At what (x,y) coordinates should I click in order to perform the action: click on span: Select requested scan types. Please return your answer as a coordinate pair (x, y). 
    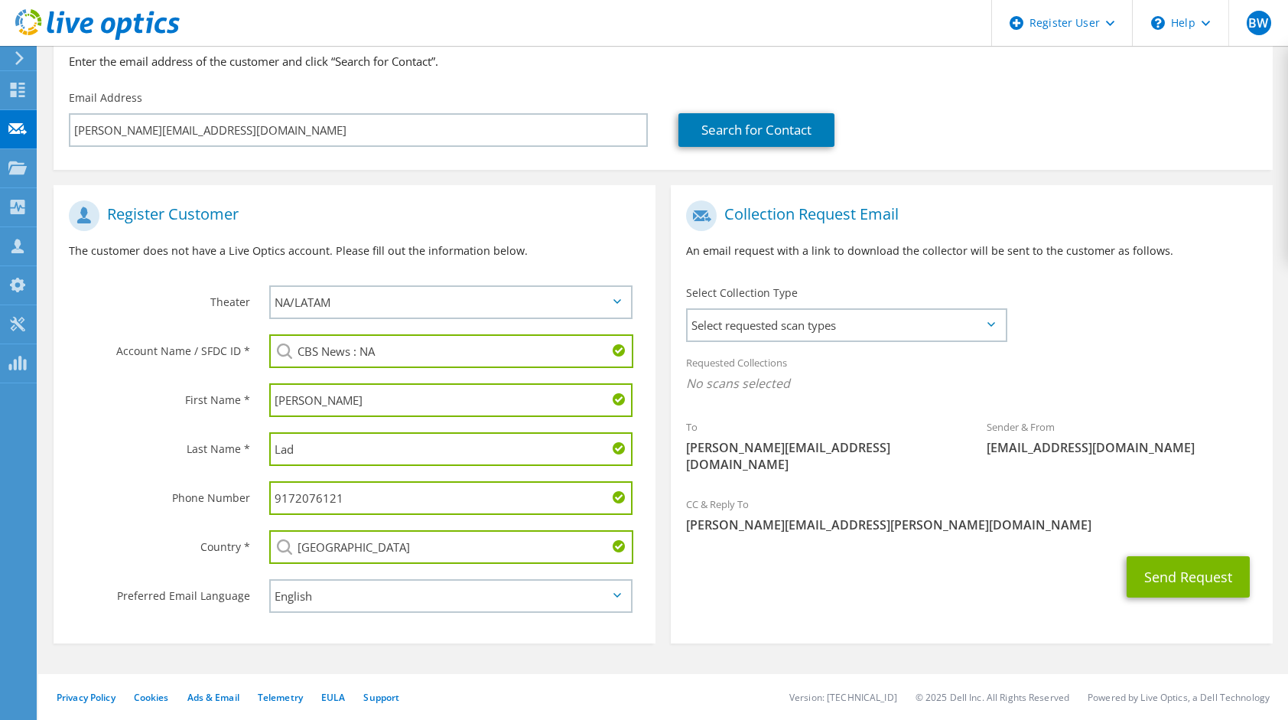
    Looking at the image, I should click on (846, 325).